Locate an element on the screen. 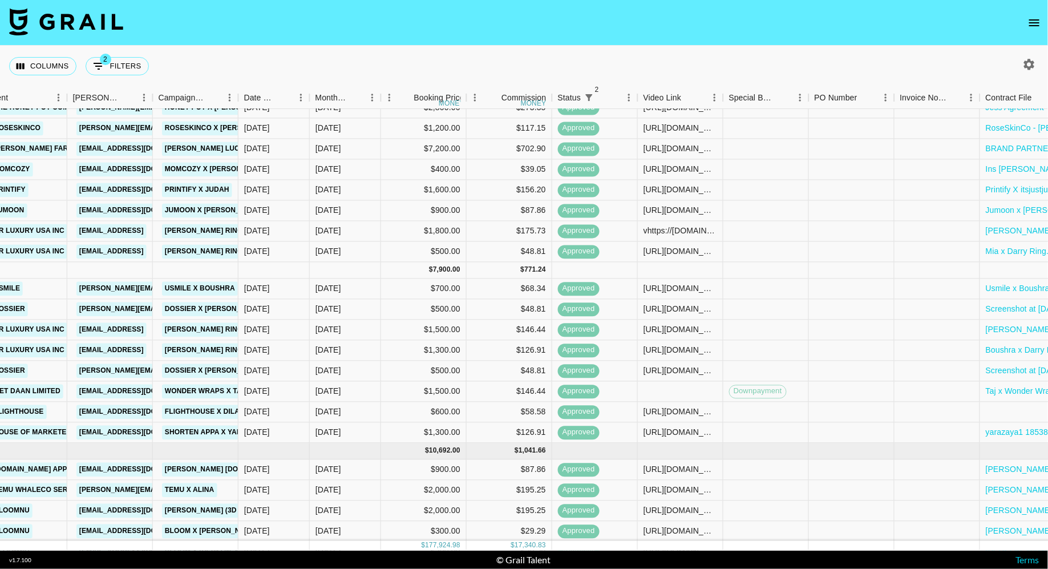 The image size is (1048, 569). div: Booking Price is located at coordinates (439, 98).